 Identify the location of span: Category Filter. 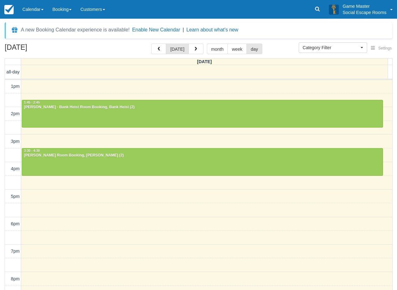
(331, 48).